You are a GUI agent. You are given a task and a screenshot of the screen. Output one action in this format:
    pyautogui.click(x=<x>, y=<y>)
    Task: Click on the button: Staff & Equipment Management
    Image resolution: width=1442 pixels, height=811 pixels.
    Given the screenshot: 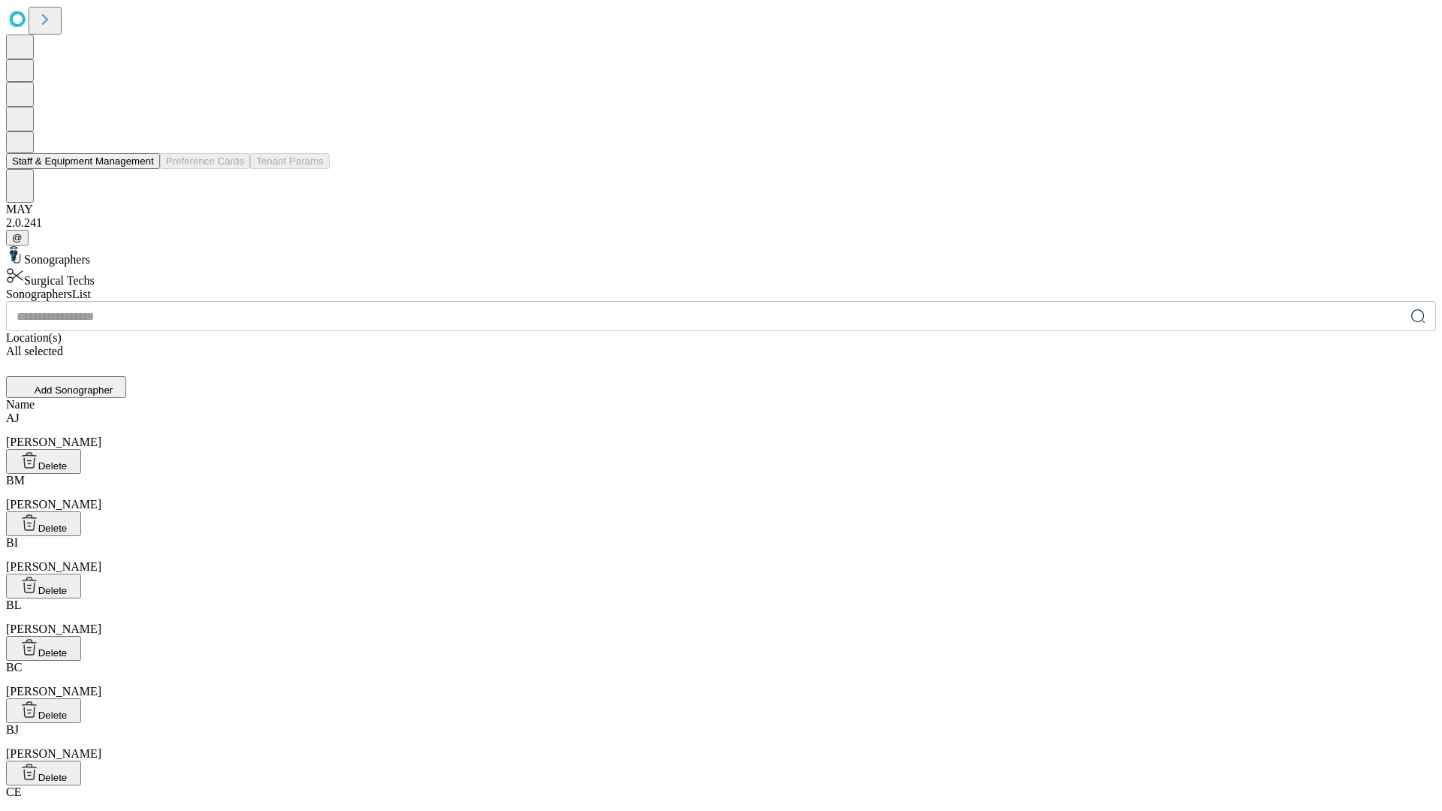 What is the action you would take?
    pyautogui.click(x=83, y=161)
    